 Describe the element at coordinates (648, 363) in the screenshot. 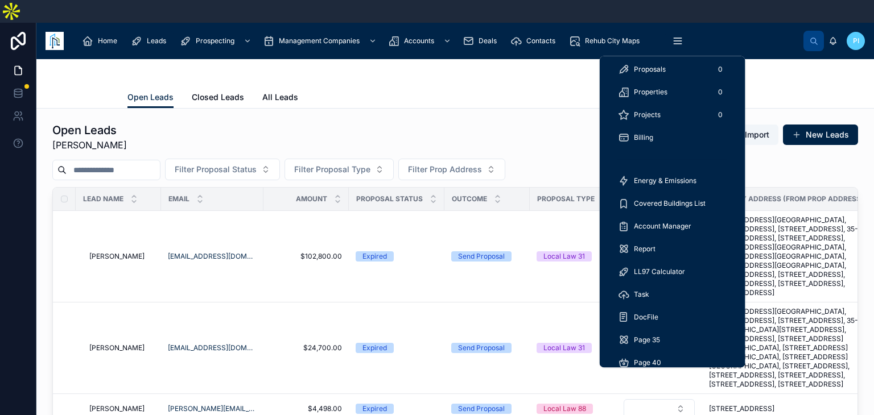

I see `span: Page 40` at that location.